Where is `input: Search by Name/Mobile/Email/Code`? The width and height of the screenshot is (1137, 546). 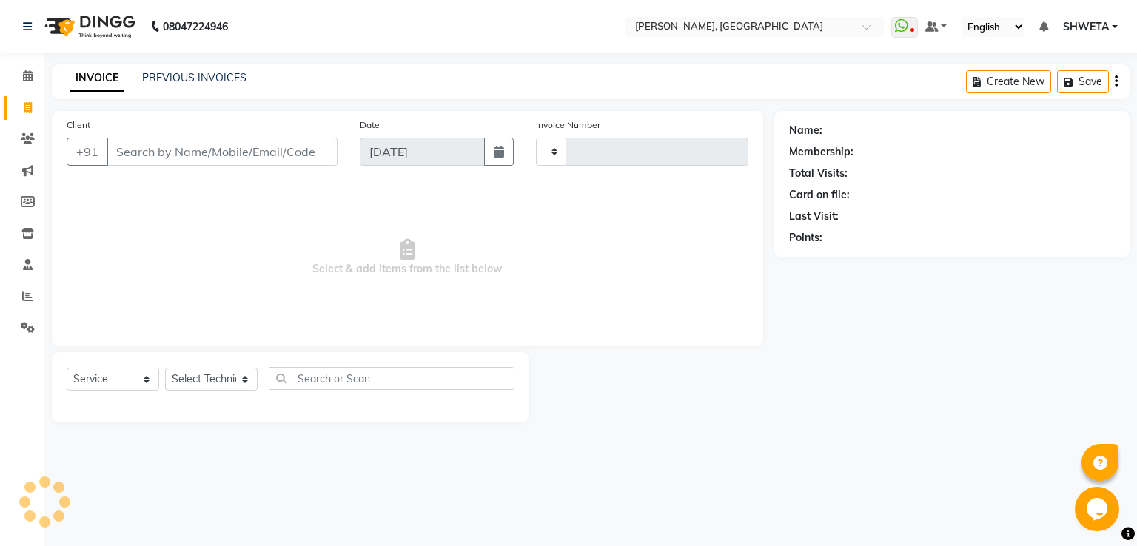
input: Search by Name/Mobile/Email/Code is located at coordinates (222, 152).